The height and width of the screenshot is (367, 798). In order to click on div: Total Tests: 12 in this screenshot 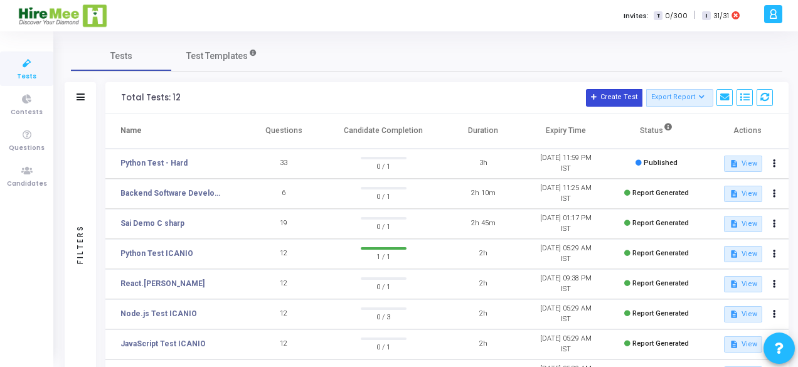, I will do `click(151, 98)`.